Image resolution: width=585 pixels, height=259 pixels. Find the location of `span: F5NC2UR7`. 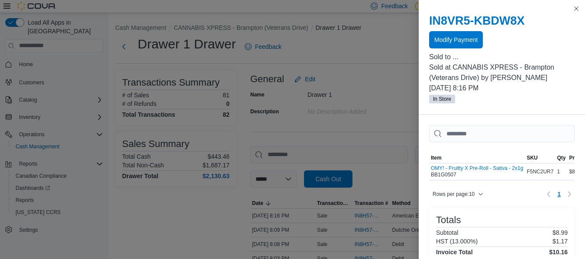

span: F5NC2UR7 is located at coordinates (540, 172).